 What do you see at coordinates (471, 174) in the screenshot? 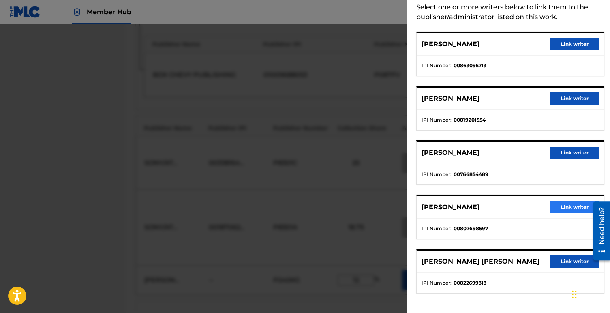
I see `strong: 00766854489` at bounding box center [471, 174].